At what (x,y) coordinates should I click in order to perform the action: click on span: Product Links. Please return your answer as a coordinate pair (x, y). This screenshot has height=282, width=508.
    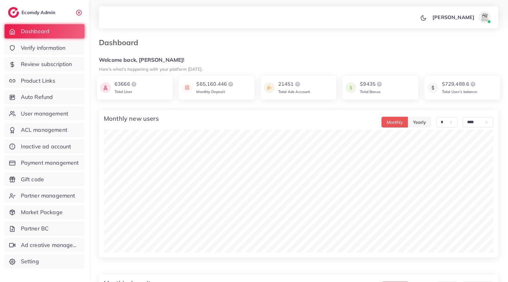
    Looking at the image, I should click on (38, 81).